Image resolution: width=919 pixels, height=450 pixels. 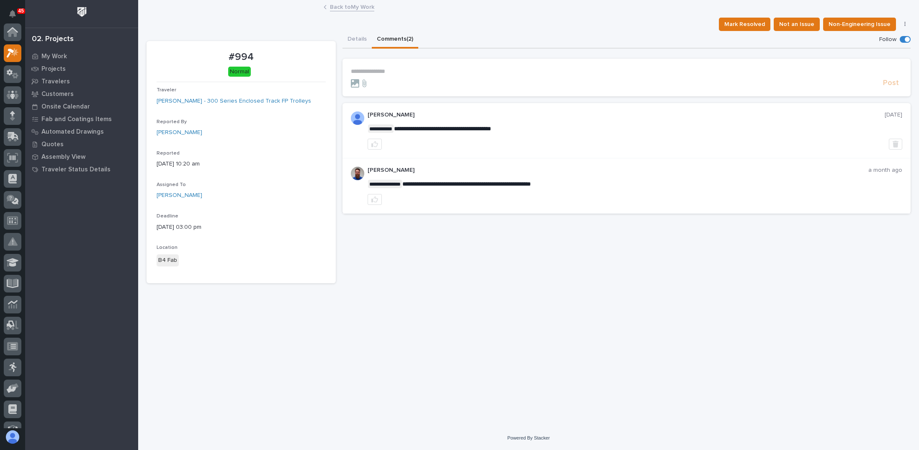 What do you see at coordinates (241, 57) in the screenshot?
I see `p: #994` at bounding box center [241, 57].